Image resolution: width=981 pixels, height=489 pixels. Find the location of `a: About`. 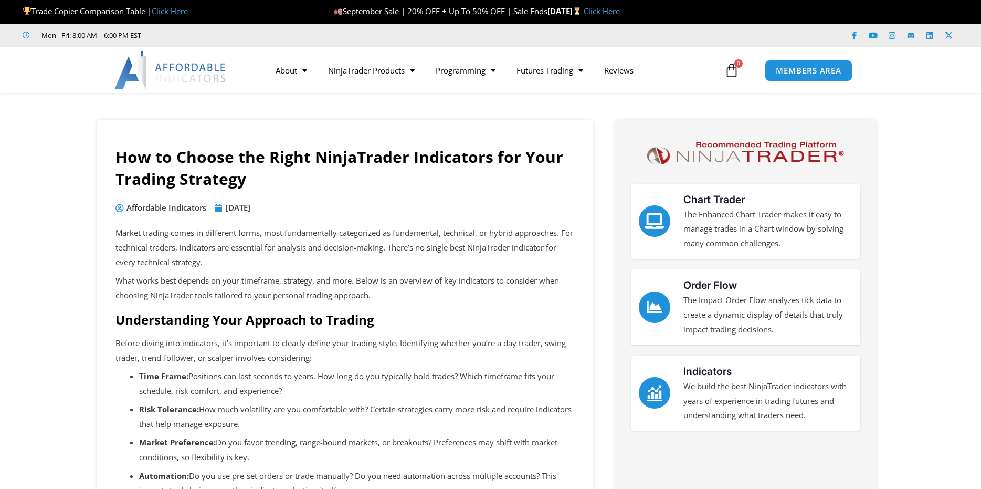

a: About is located at coordinates (291, 70).